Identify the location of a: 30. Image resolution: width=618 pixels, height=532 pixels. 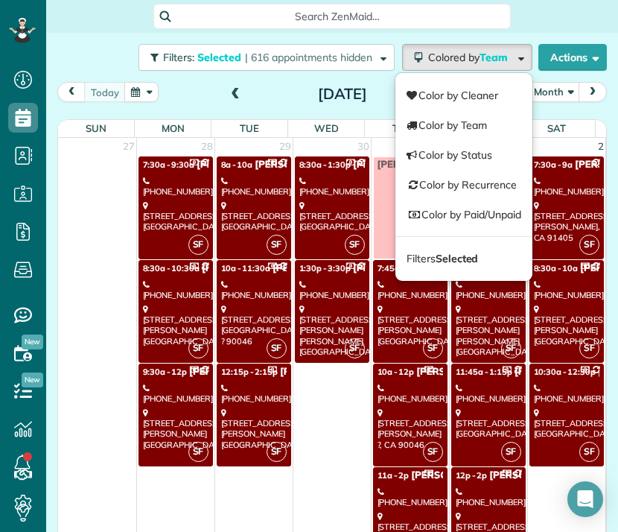
(364, 146).